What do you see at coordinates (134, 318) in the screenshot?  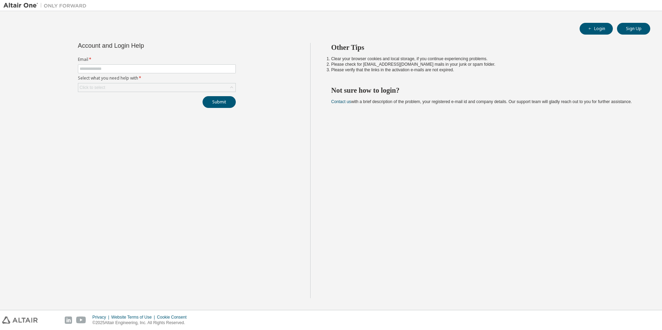 I see `div: Website Terms of Use` at bounding box center [134, 318].